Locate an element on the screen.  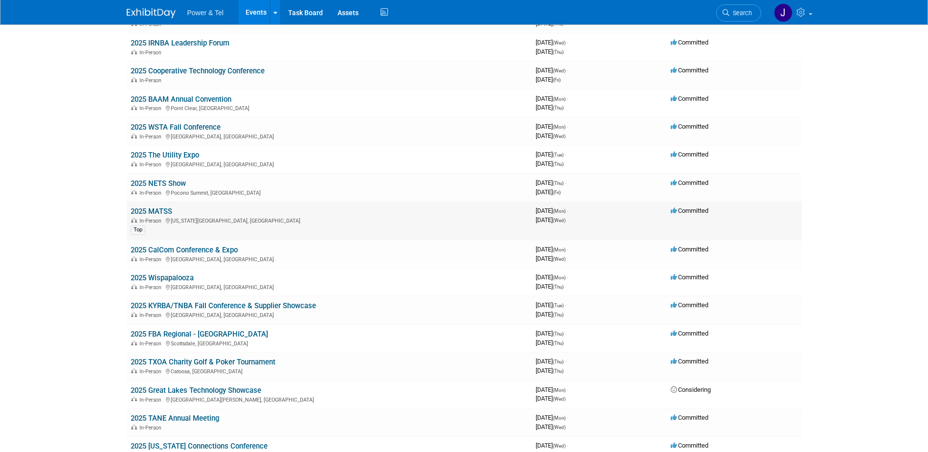
a: 2025 IRNBA Leadership Forum is located at coordinates (180, 43).